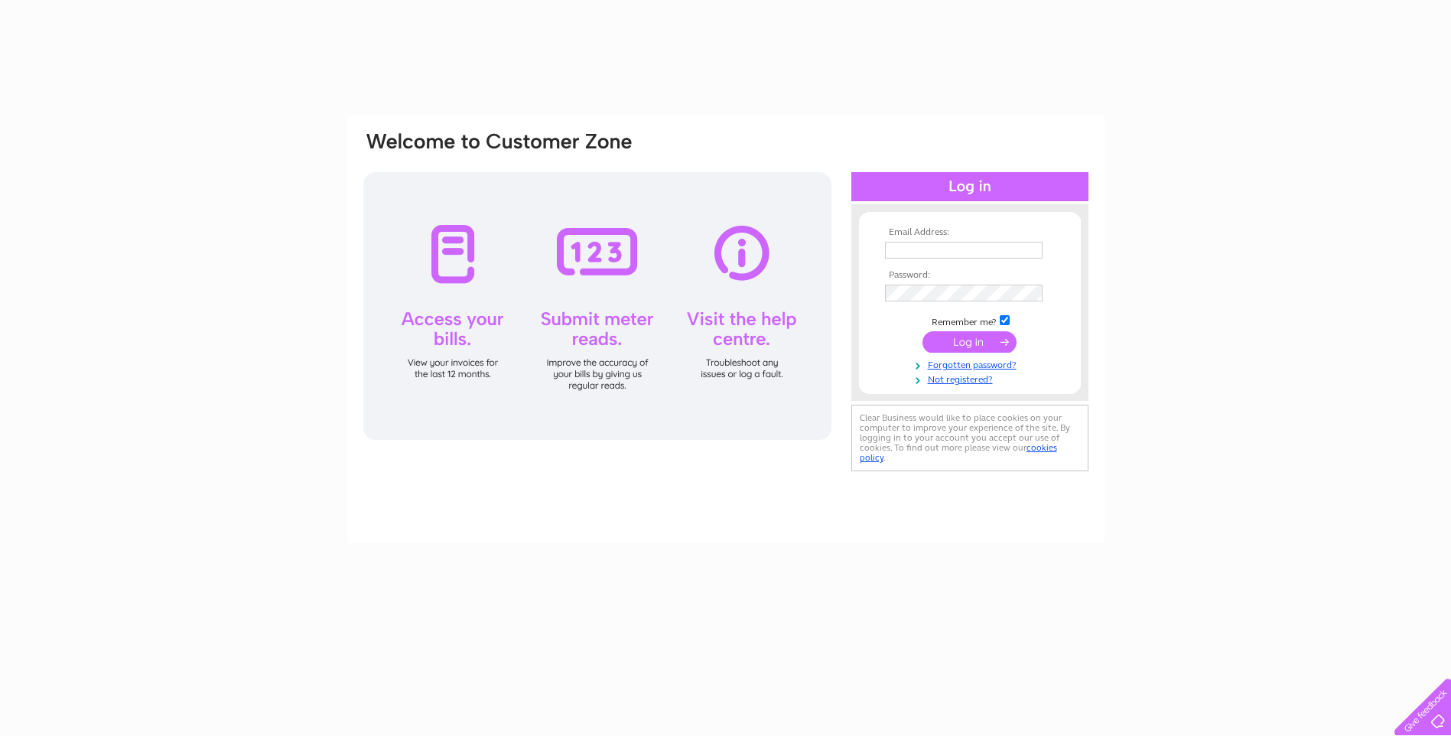  Describe the element at coordinates (971, 363) in the screenshot. I see `a: Forgotten password?` at that location.